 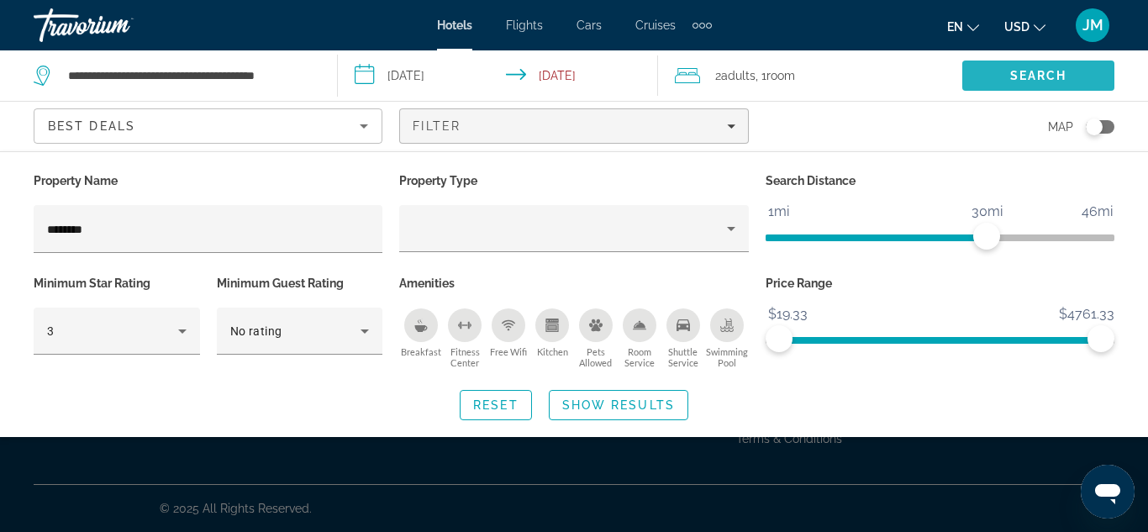 I want to click on span: $4761.33, so click(x=1087, y=314).